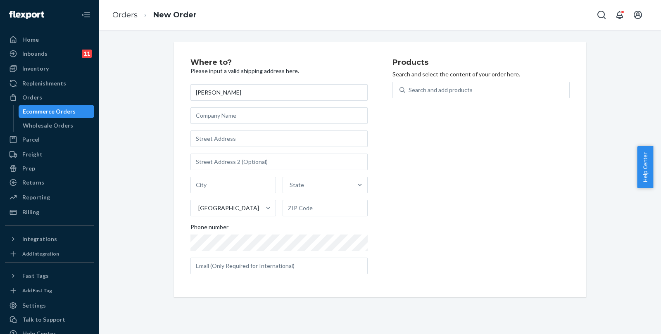 The height and width of the screenshot is (334, 661). Describe the element at coordinates (87, 54) in the screenshot. I see `div: 11` at that location.